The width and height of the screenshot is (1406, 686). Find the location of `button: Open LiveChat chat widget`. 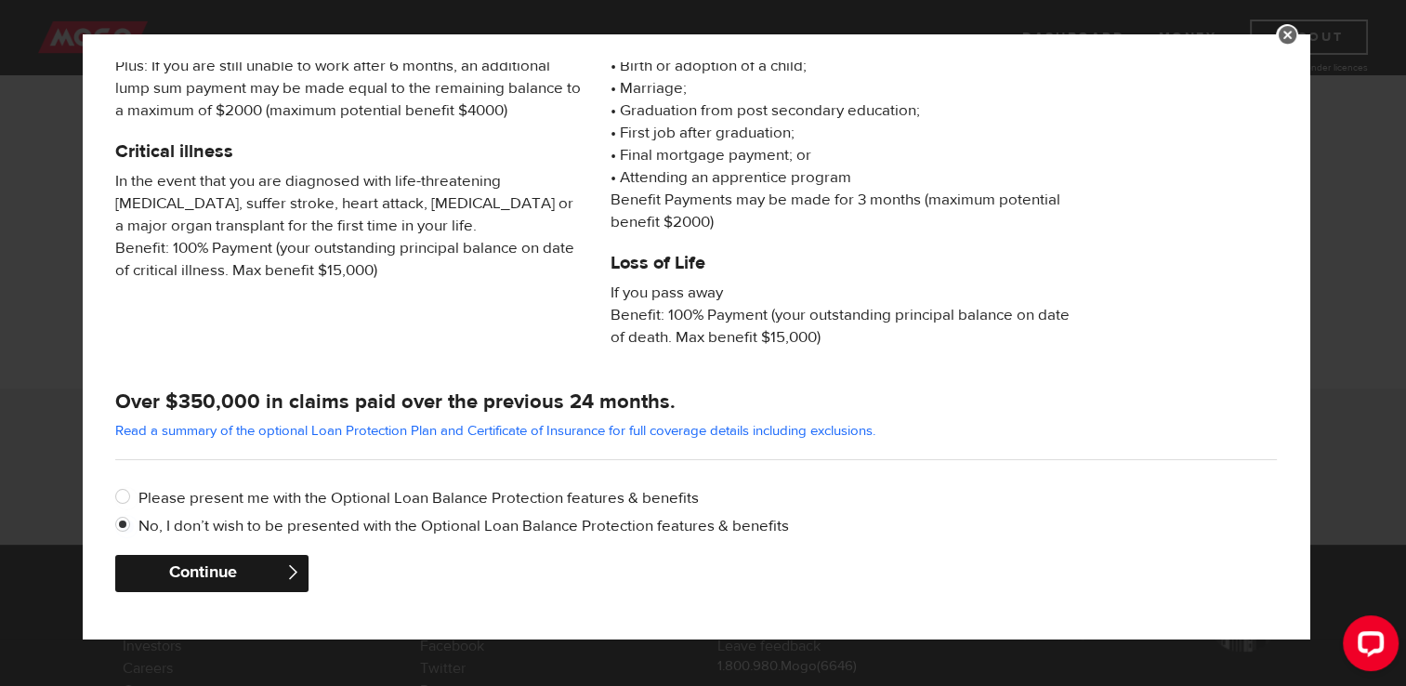

button: Open LiveChat chat widget is located at coordinates (43, 35).